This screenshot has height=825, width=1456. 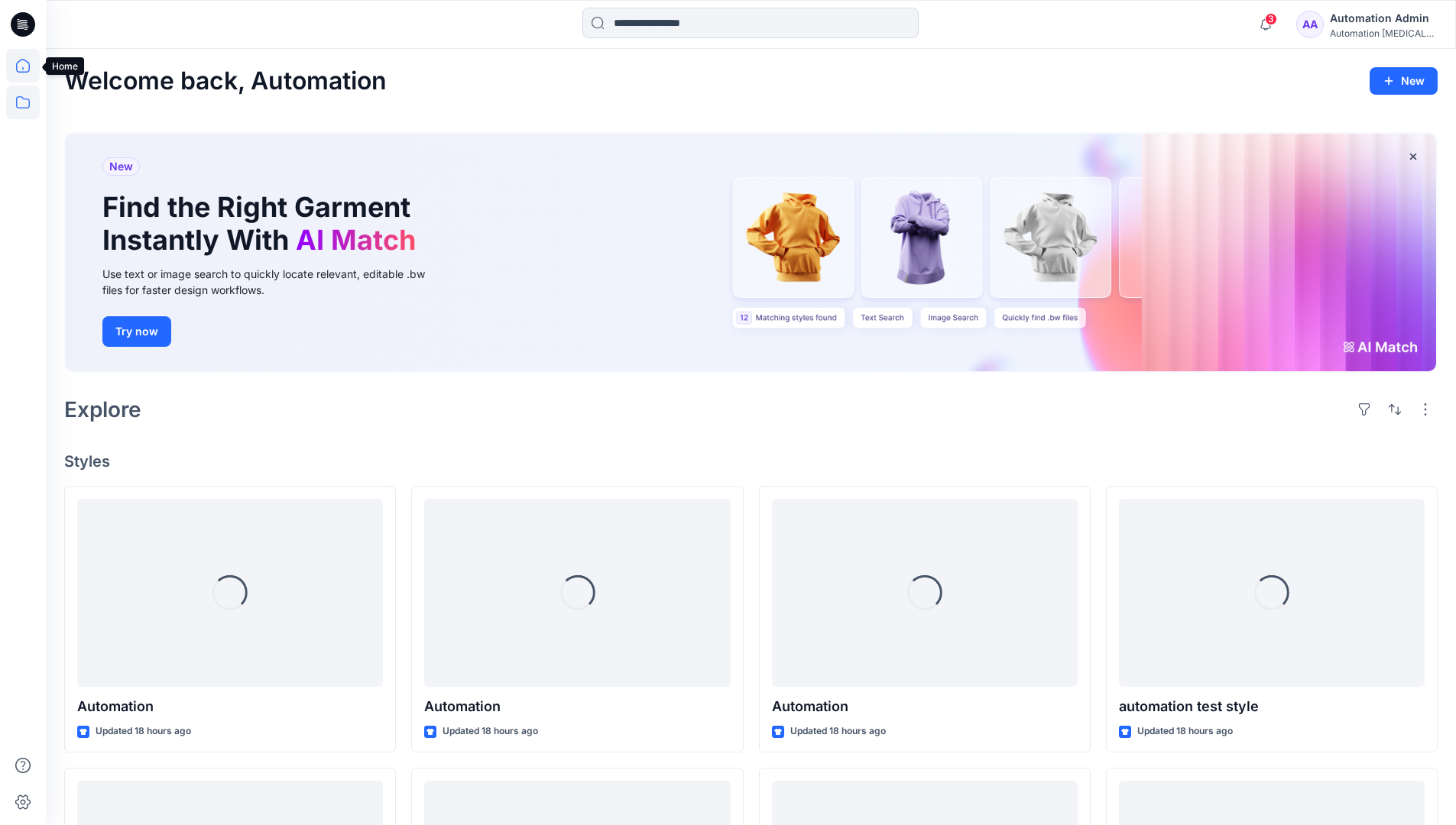 I want to click on h4: Styles, so click(x=751, y=462).